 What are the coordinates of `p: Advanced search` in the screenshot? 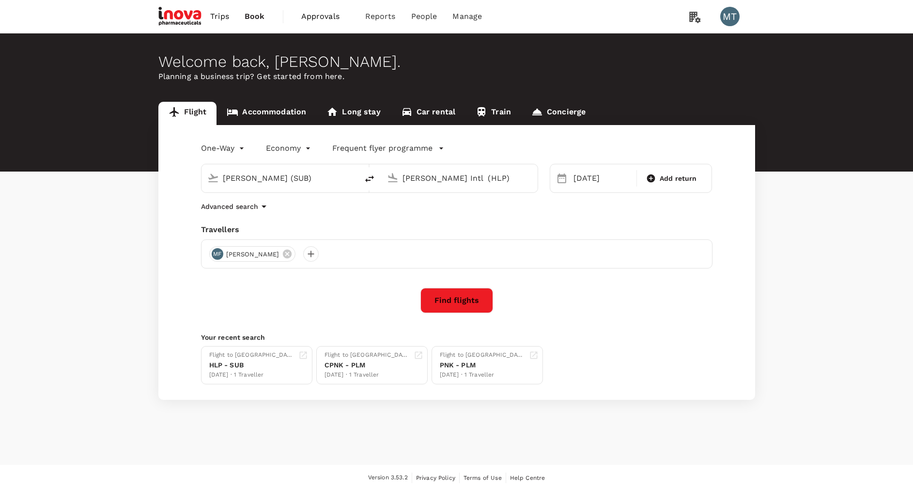 It's located at (230, 206).